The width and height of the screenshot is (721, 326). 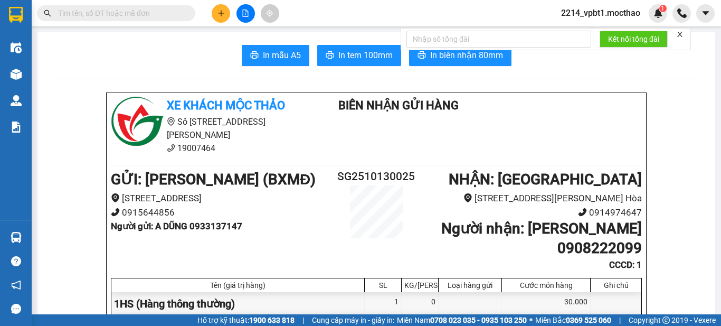 I want to click on input: Nhập số tổng đài, so click(x=499, y=39).